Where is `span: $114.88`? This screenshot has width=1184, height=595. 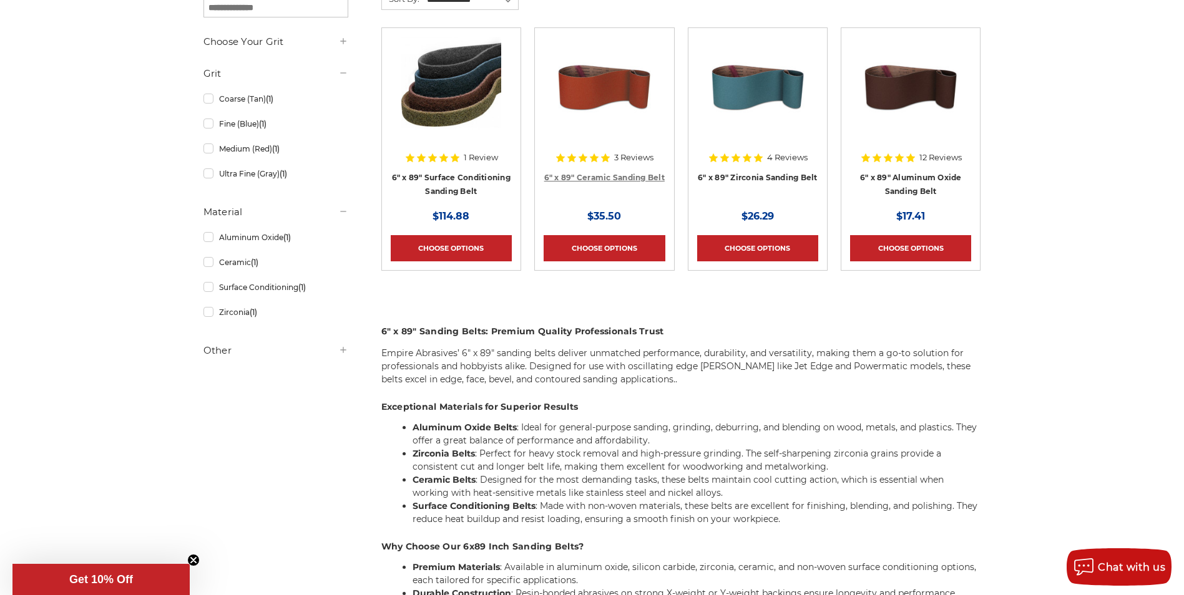
span: $114.88 is located at coordinates (451, 216).